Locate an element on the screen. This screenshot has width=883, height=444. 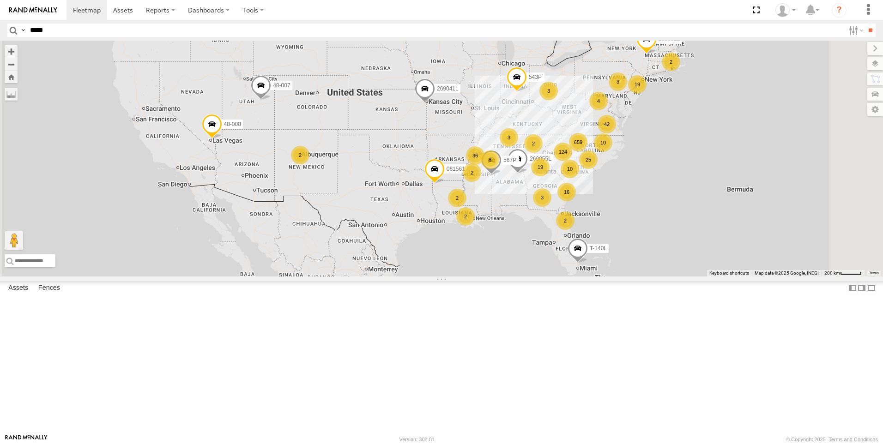
div: 25 is located at coordinates (589, 160).